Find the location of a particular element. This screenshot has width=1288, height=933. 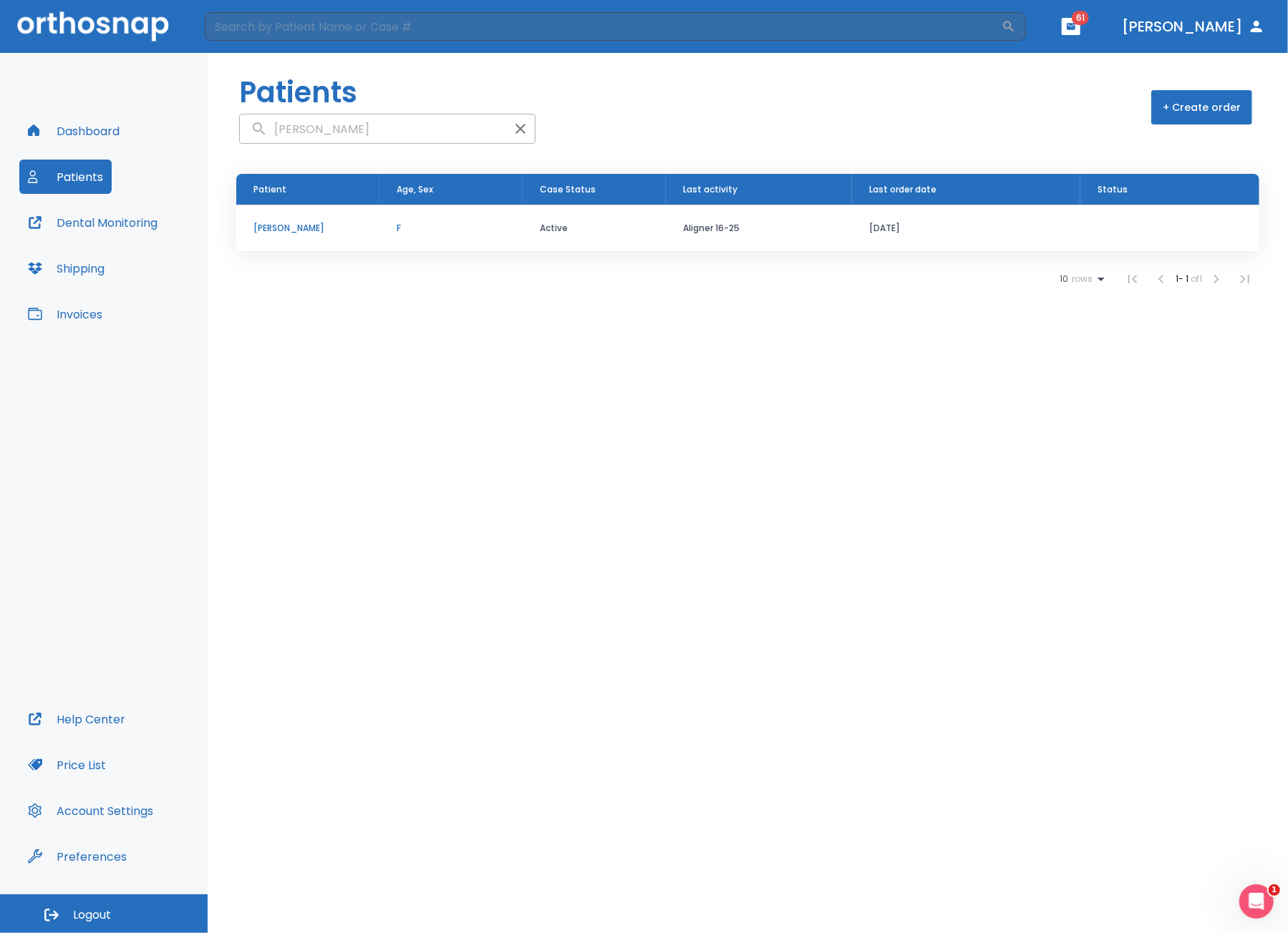

a: Patients is located at coordinates (65, 177).